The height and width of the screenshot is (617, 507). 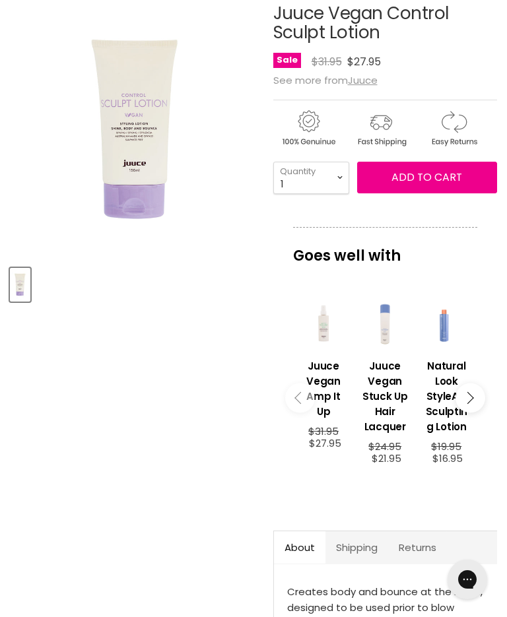 What do you see at coordinates (26, 24) in the screenshot?
I see `button: Gorgias live chat` at bounding box center [26, 24].